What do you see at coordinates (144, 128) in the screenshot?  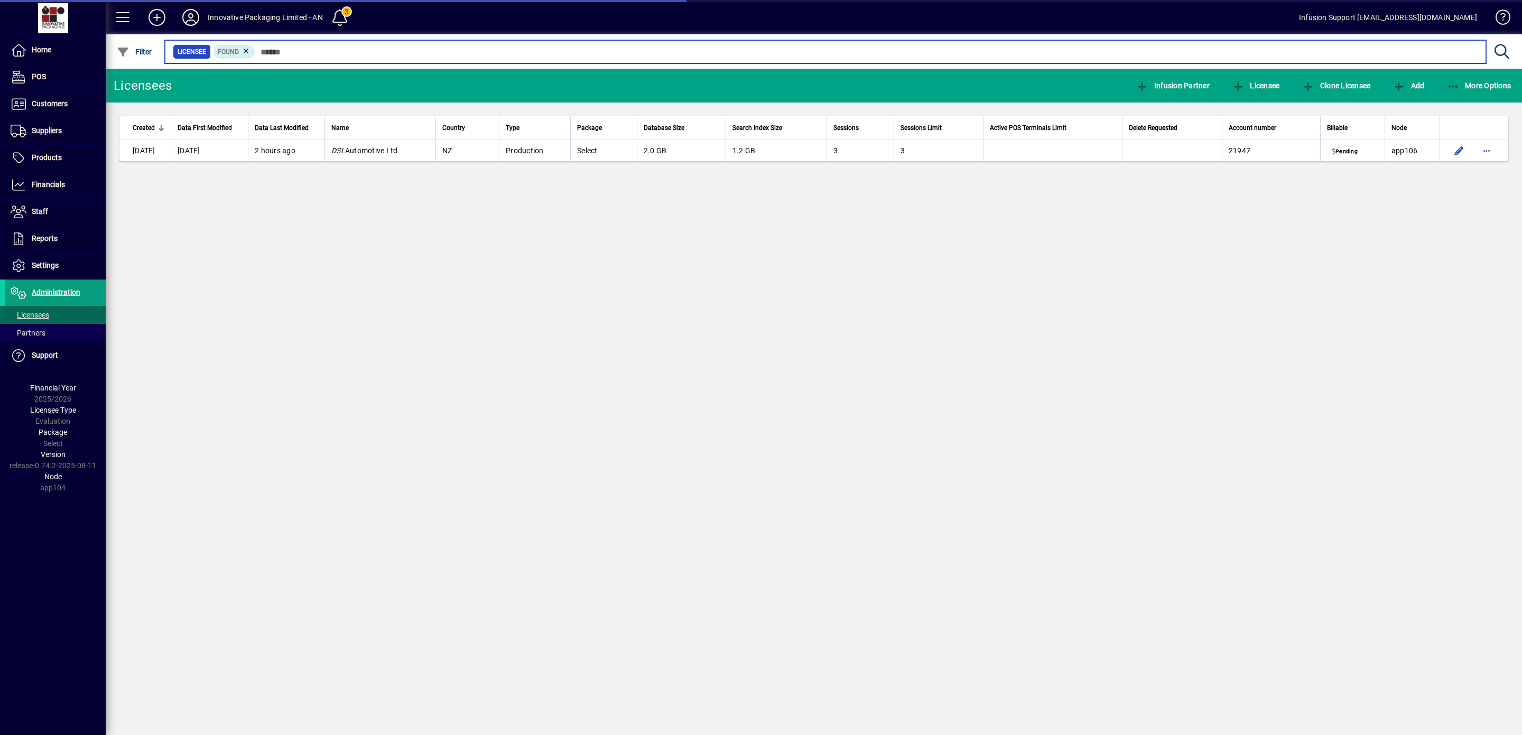 I see `span: Created` at bounding box center [144, 128].